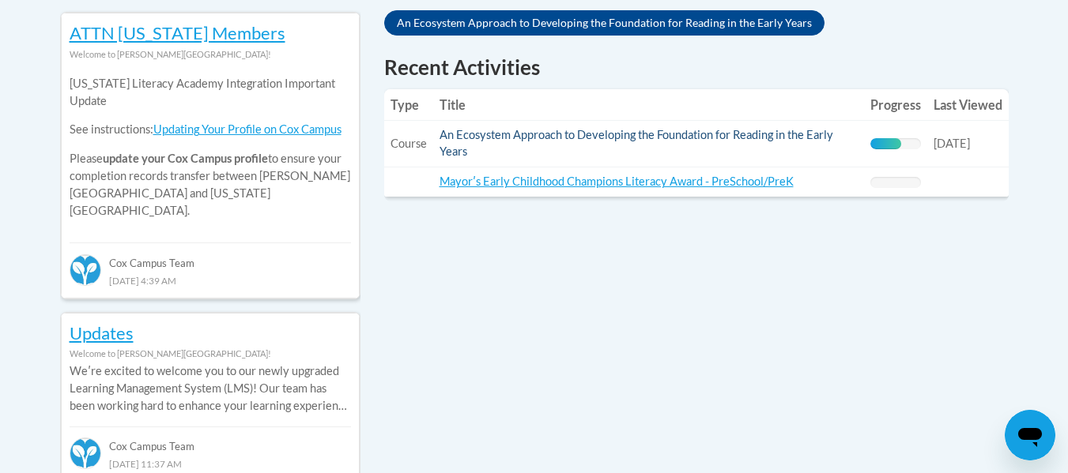 The width and height of the screenshot is (1068, 473). What do you see at coordinates (885, 144) in the screenshot?
I see `div: Progress, %` at bounding box center [885, 144].